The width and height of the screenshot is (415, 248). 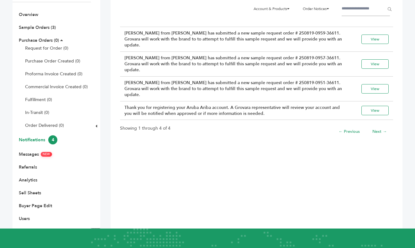 What do you see at coordinates (56, 87) in the screenshot?
I see `a: Commercial Invoice Created (0)` at bounding box center [56, 87].